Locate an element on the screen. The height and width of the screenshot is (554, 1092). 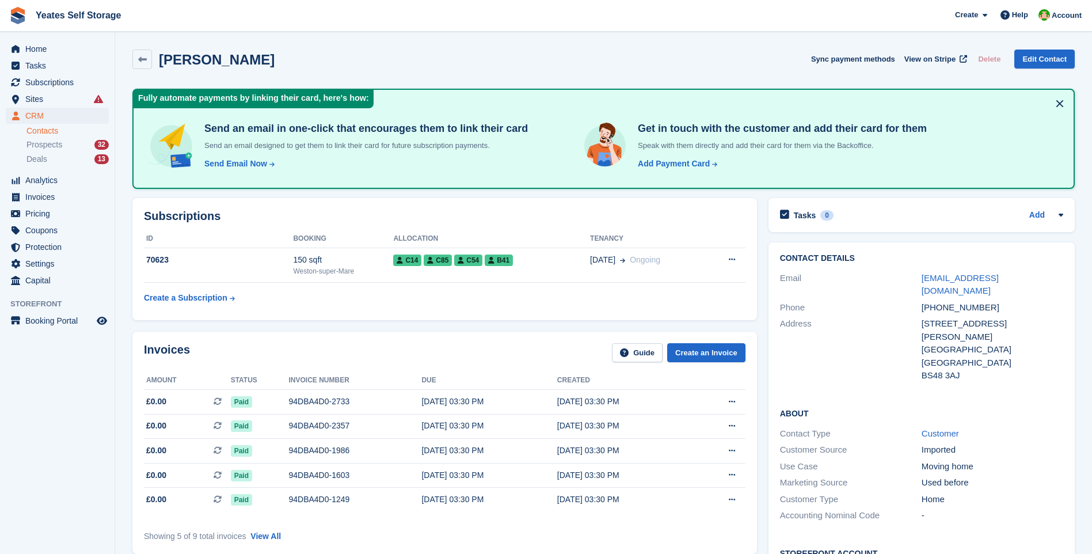
span: Booking Portal is located at coordinates (60, 321).